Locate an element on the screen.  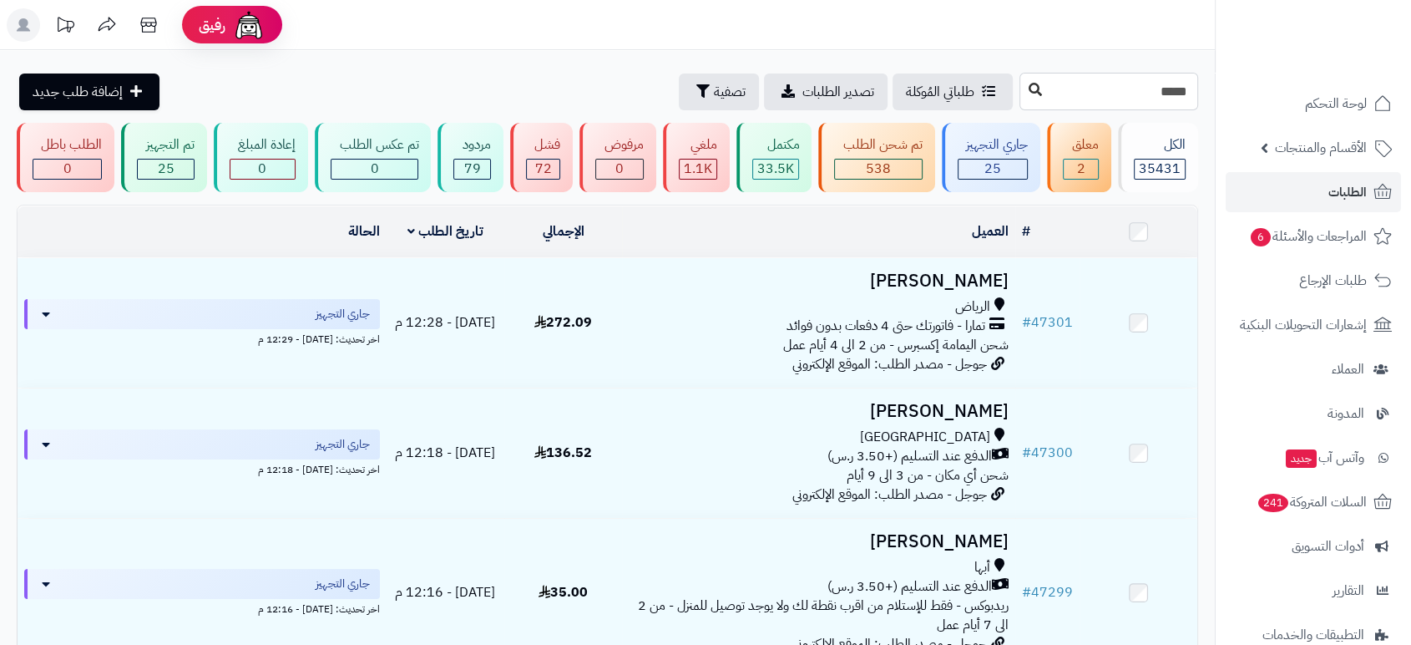
a: التقارير is located at coordinates (1314, 590).